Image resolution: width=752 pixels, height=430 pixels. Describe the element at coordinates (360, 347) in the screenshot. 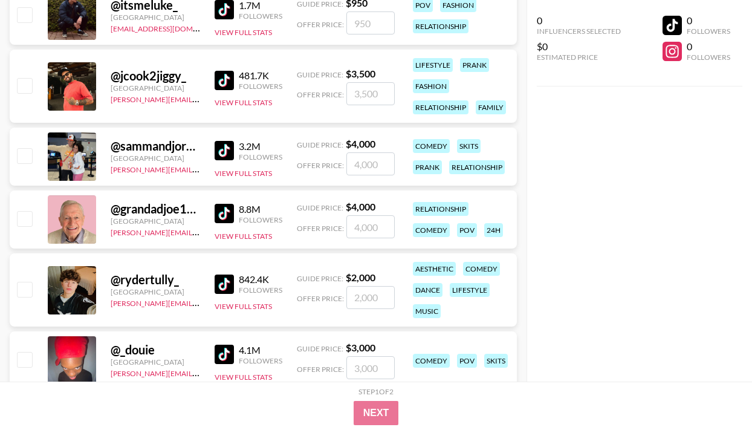

I see `strong: $ 3,000` at that location.